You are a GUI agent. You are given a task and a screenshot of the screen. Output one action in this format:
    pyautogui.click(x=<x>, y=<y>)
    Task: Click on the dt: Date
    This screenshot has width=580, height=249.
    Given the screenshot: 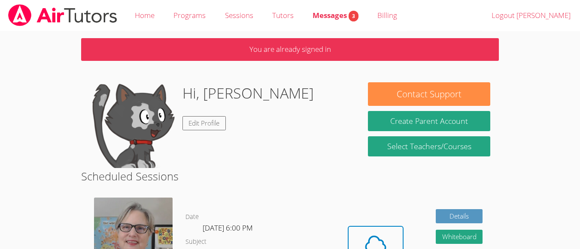 What is the action you would take?
    pyautogui.click(x=192, y=217)
    